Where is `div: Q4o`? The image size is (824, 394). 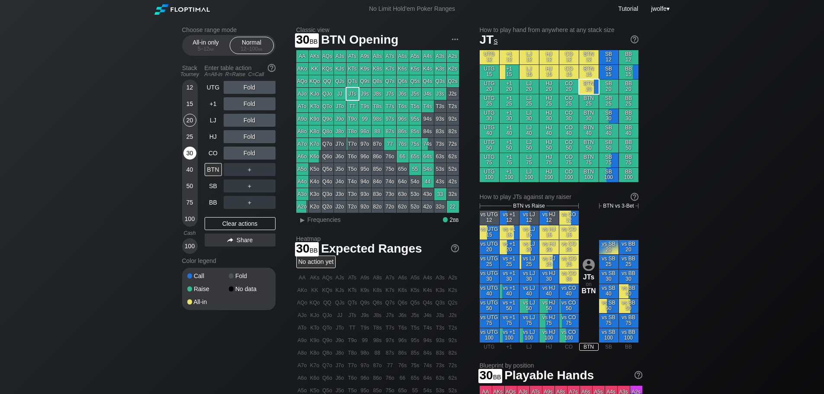
div: Q4o is located at coordinates (328, 182).